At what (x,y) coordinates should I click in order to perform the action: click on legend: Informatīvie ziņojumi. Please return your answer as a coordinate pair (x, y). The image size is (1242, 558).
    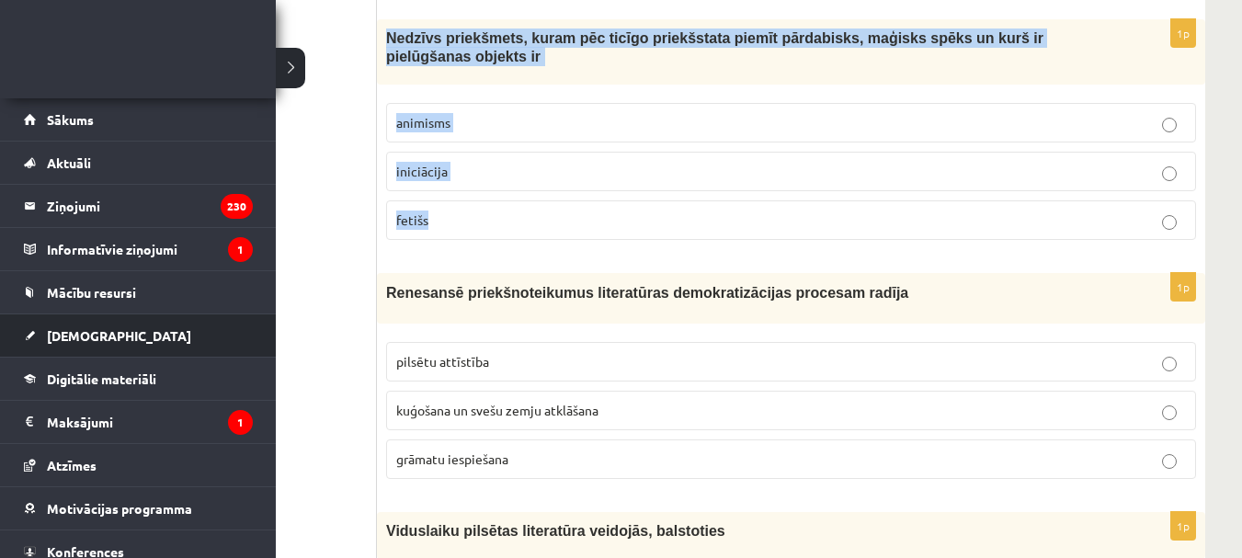
    Looking at the image, I should click on (150, 249).